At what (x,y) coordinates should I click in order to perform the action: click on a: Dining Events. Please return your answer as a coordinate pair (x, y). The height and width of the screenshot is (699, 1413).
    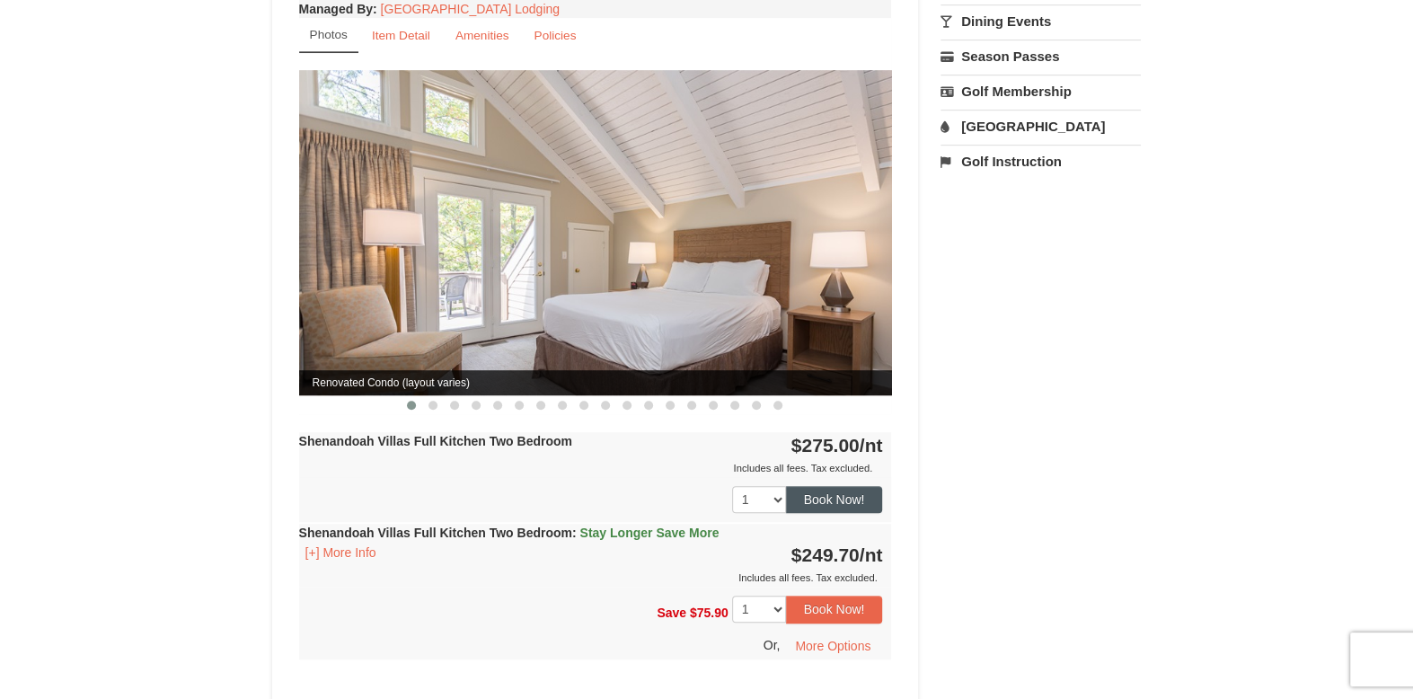
    Looking at the image, I should click on (1040, 21).